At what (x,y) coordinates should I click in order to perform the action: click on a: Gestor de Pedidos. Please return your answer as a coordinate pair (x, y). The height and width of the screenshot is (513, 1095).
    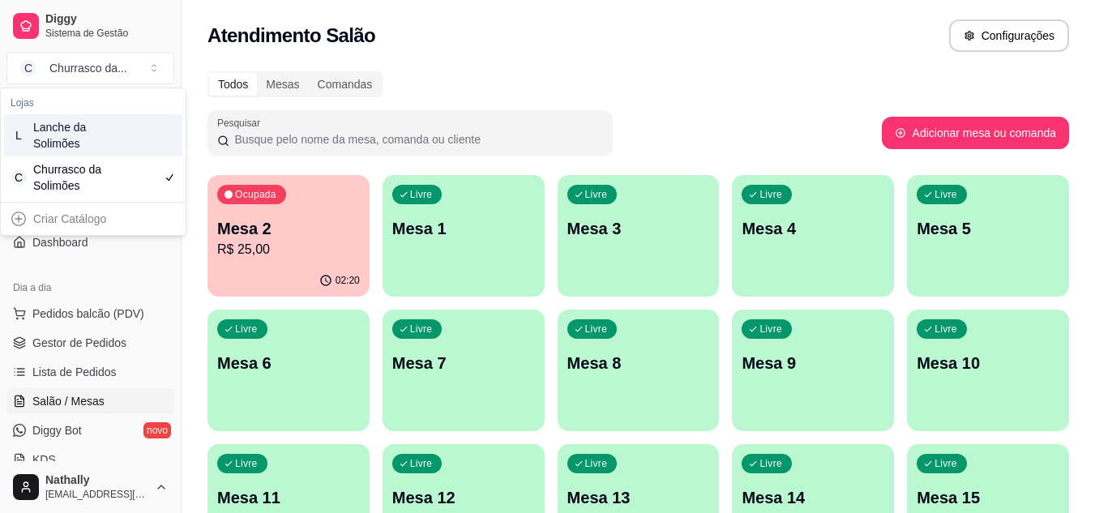
    Looking at the image, I should click on (90, 343).